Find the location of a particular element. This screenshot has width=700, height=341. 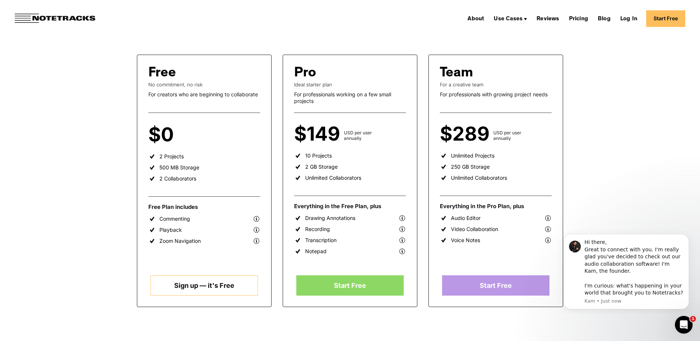

div: Transcription is located at coordinates (321, 240).